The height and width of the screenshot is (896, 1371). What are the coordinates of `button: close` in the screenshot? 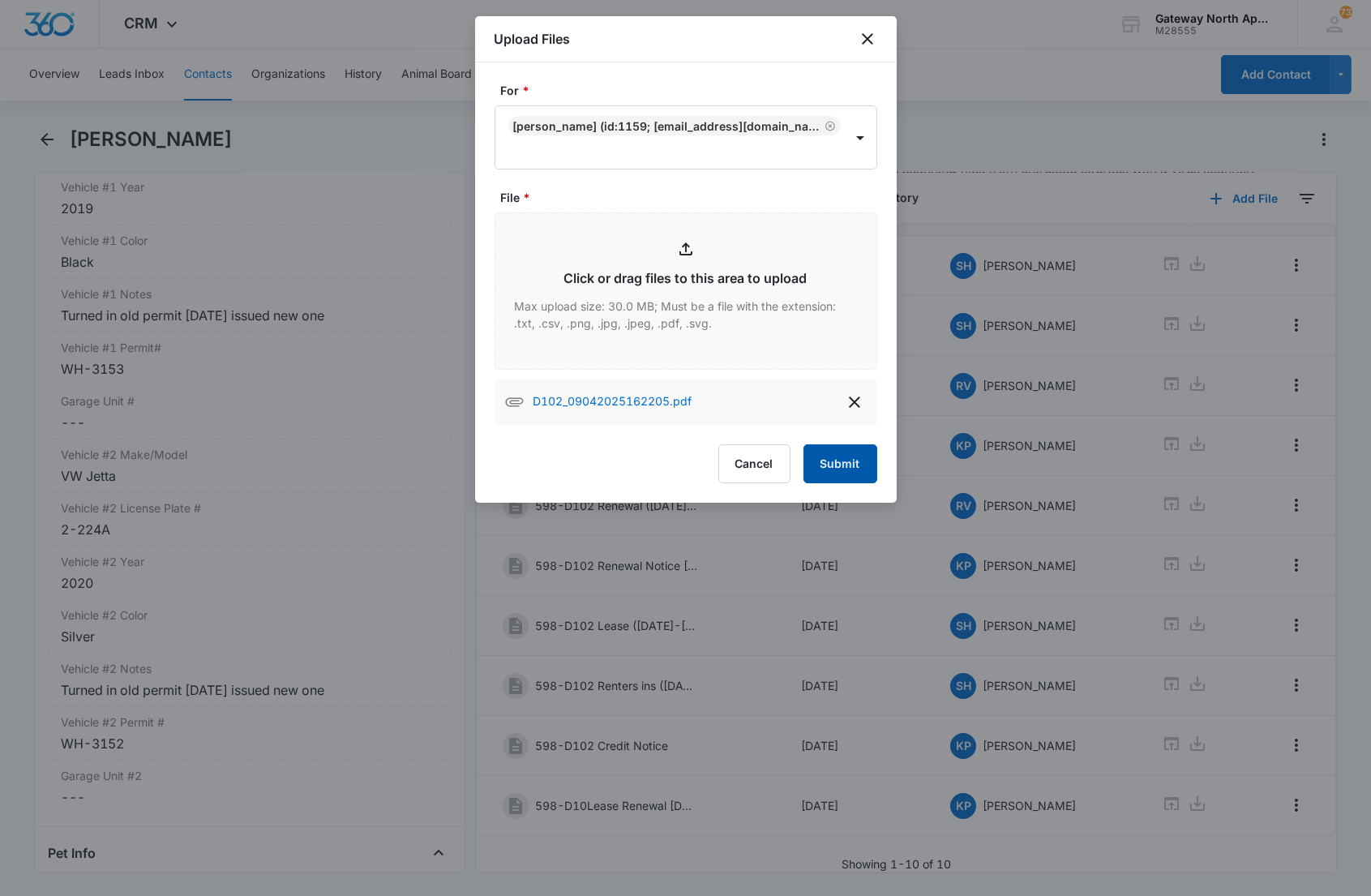 It's located at (867, 39).